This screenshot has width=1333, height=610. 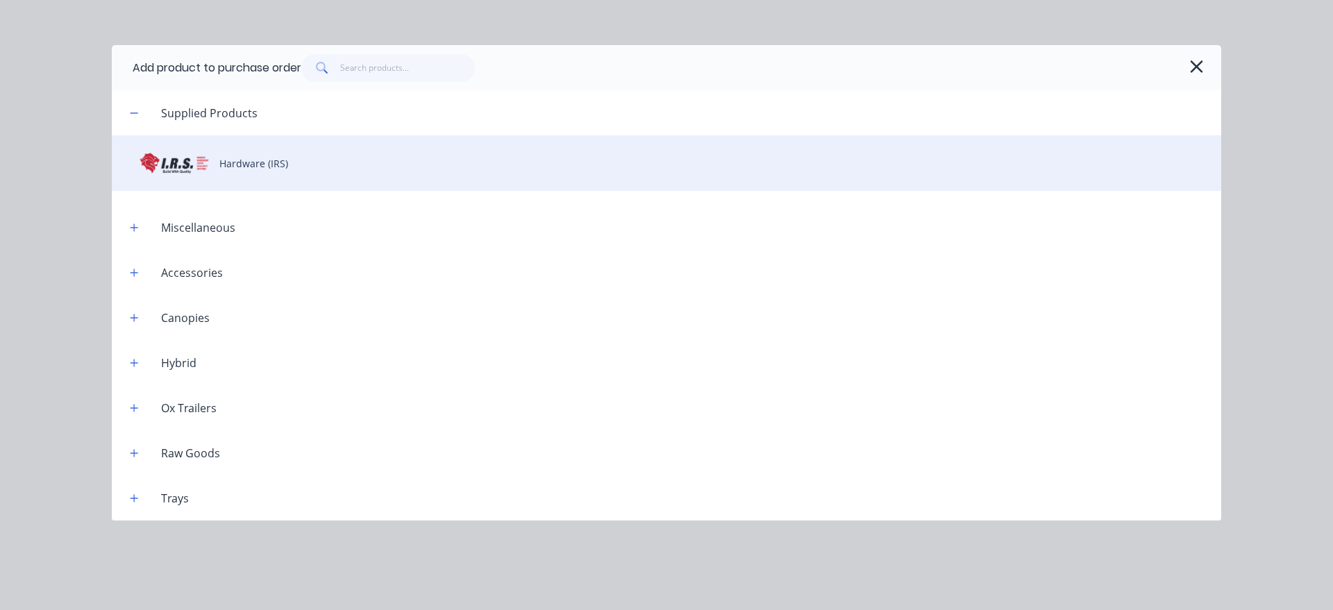 I want to click on div: Trays, so click(x=175, y=498).